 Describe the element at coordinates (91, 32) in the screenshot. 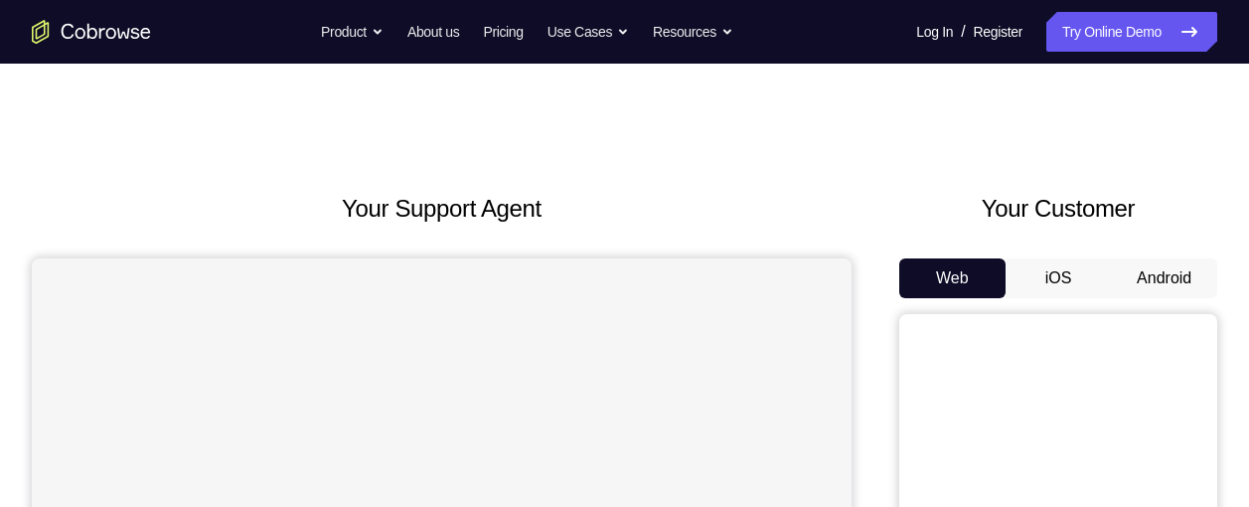

I see `a: Go to the home page` at that location.